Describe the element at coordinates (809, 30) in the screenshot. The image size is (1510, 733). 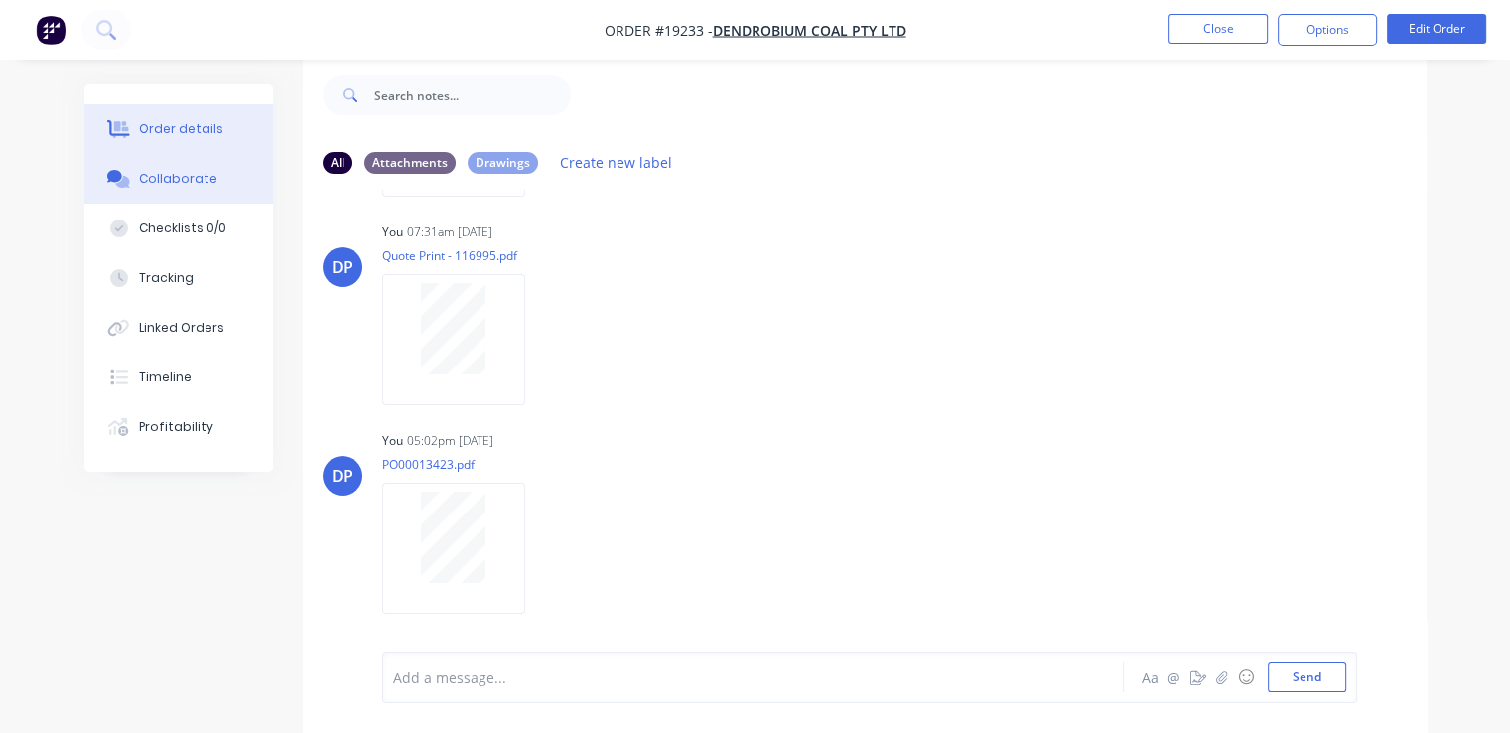
I see `a: Dendrobium Coal Pty Ltd` at that location.